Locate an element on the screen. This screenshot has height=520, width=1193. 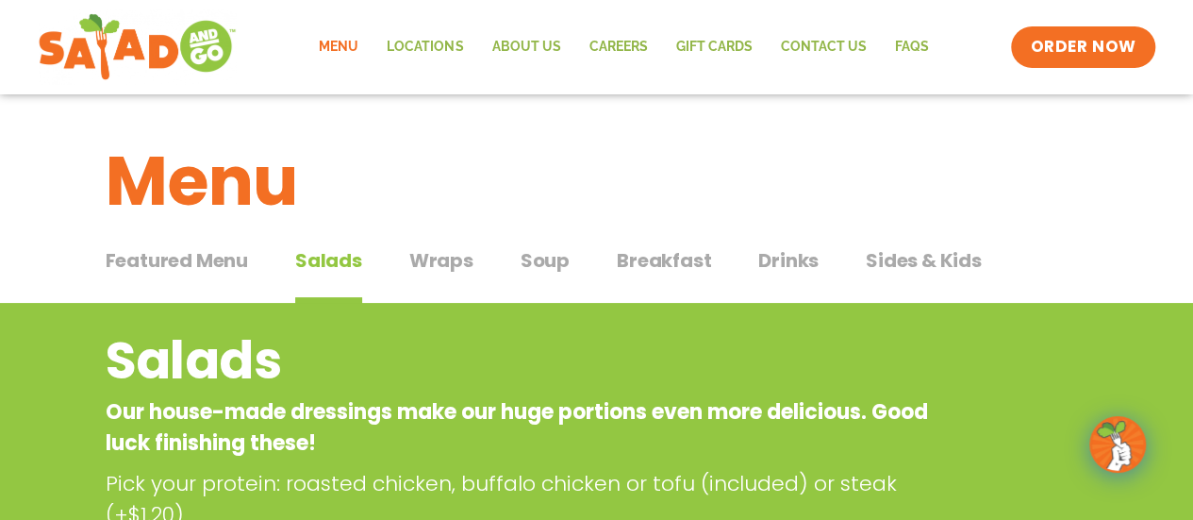
nav: Menu is located at coordinates (624, 47).